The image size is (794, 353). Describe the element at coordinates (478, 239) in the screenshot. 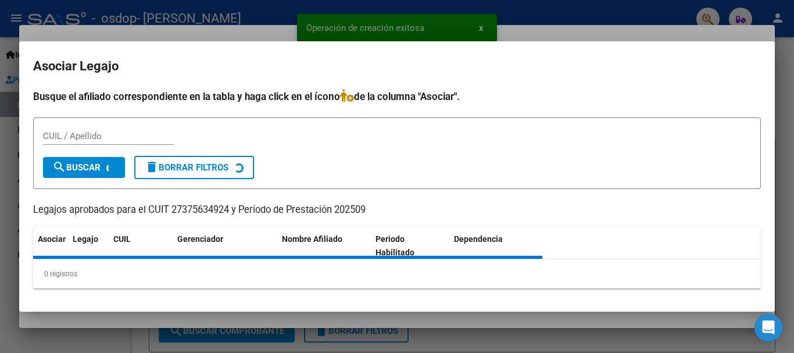

I see `span: Dependencia` at that location.